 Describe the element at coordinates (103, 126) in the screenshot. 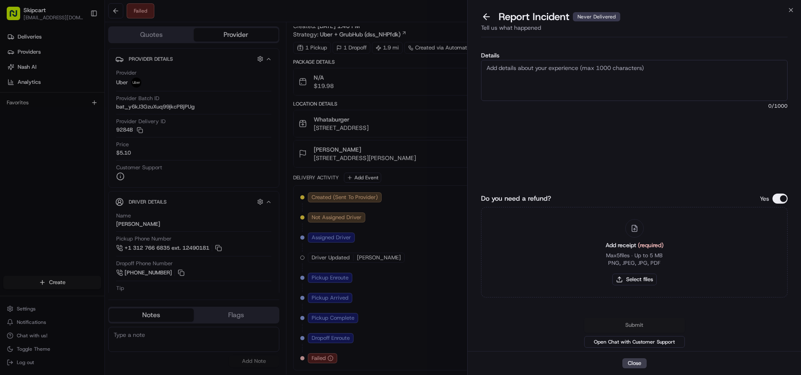

I see `a: 💻API Documentation` at that location.